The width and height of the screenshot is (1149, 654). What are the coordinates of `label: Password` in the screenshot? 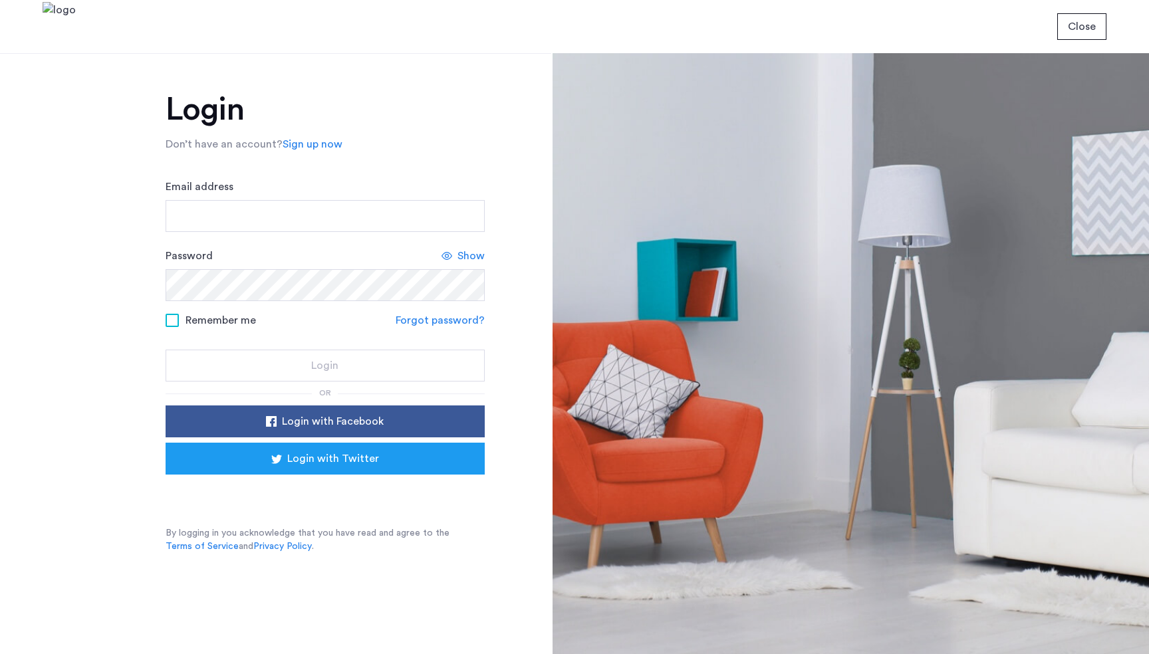 It's located at (189, 256).